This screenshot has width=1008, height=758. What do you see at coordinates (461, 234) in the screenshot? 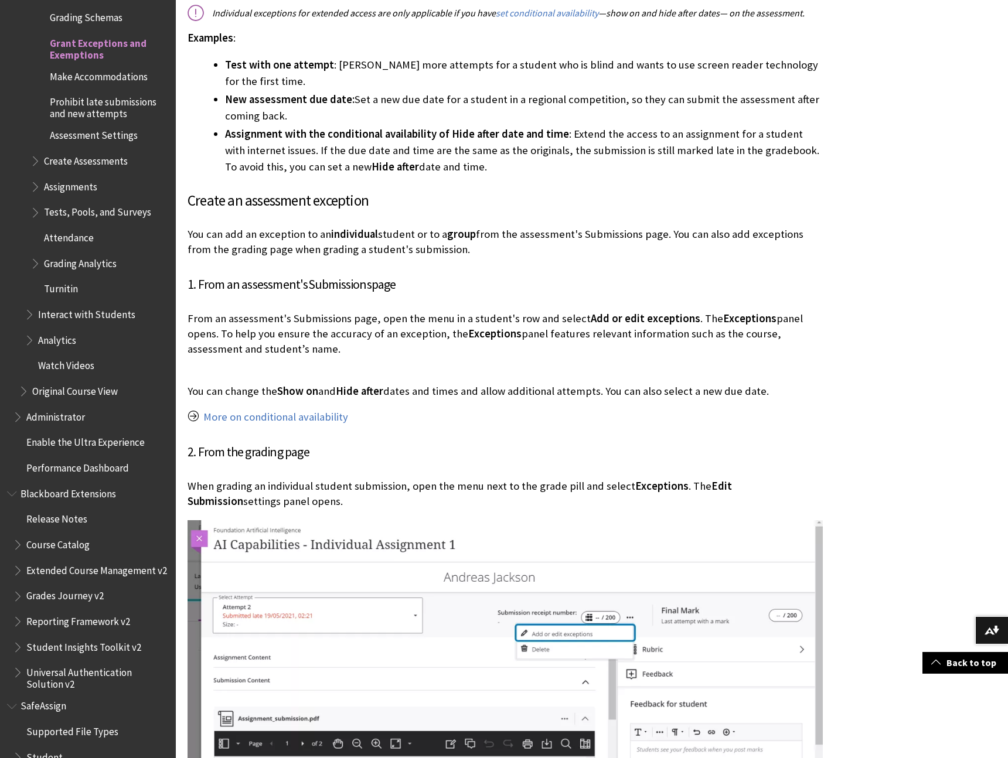
I see `span: group` at bounding box center [461, 234].